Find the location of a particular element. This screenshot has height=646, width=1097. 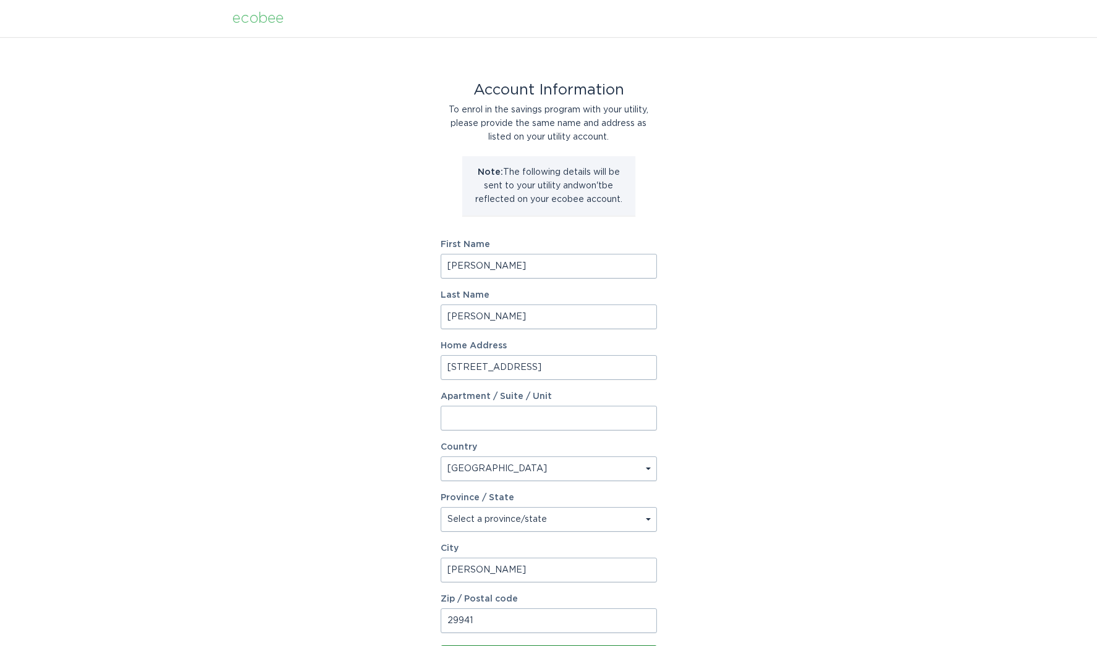

label: Home Address is located at coordinates (549, 346).